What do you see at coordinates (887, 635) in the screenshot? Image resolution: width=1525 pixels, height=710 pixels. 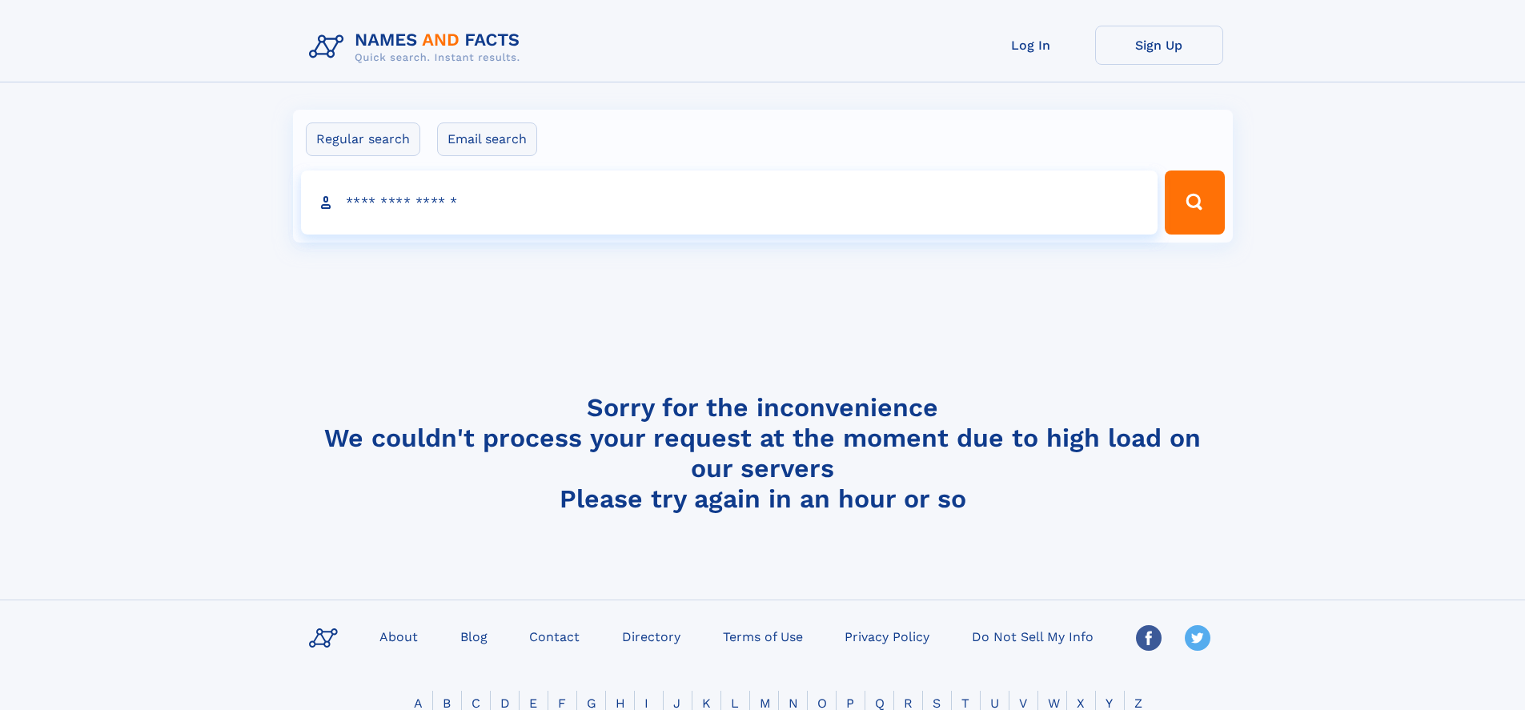 I see `a: Privacy Policy` at bounding box center [887, 635].